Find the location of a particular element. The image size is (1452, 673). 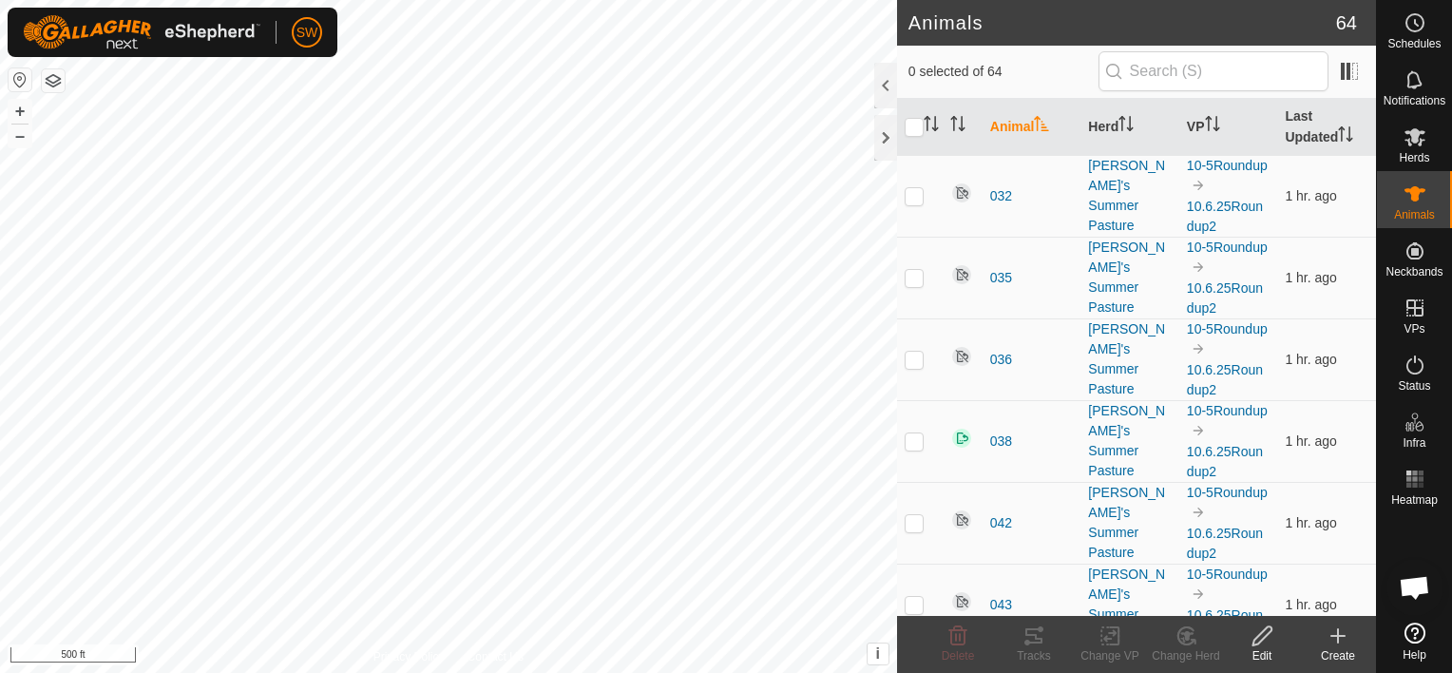

button: Reset Map is located at coordinates (20, 80).